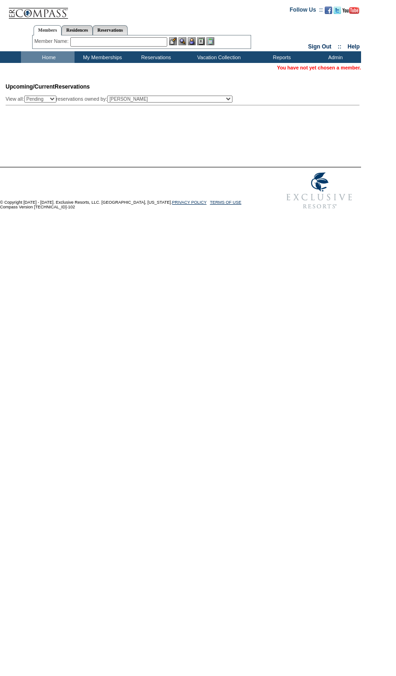 Image resolution: width=396 pixels, height=676 pixels. I want to click on a: PRIVACY POLICY, so click(189, 202).